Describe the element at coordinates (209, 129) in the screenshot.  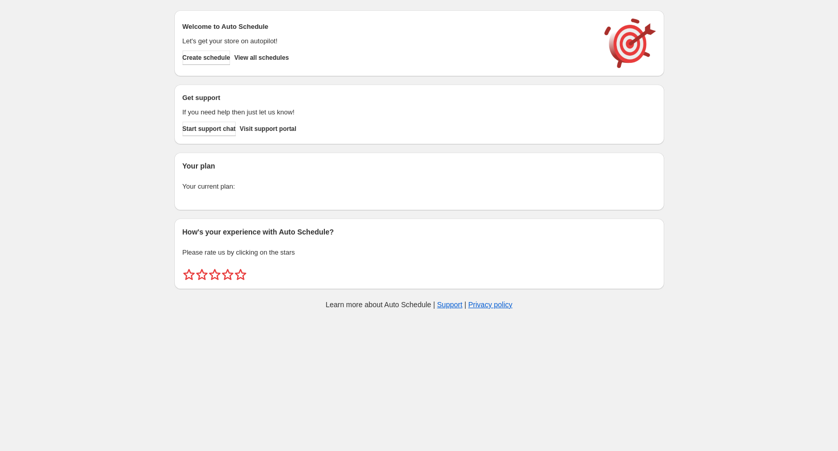
I see `a: Start support chat` at that location.